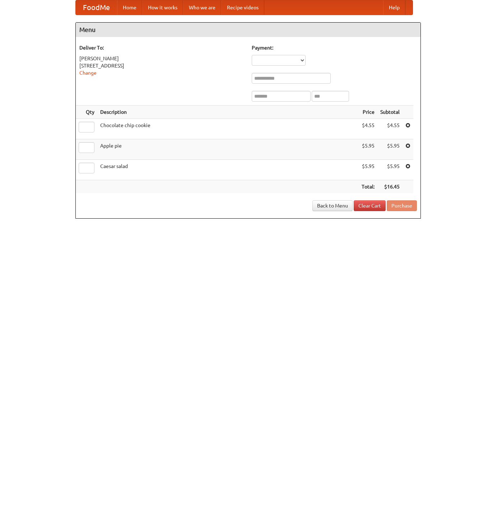  I want to click on h4: Menu, so click(248, 30).